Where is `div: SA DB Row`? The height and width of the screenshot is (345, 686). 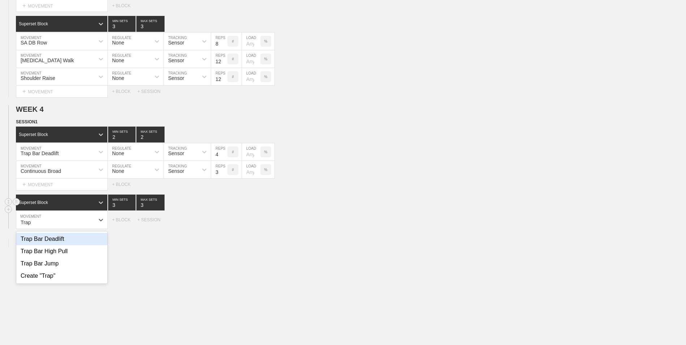
div: SA DB Row is located at coordinates (34, 43).